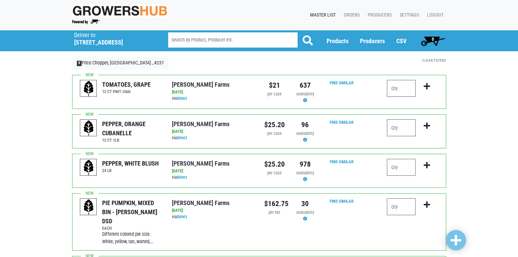 The height and width of the screenshot is (257, 518). I want to click on img: original-fc7597fdc6adbb9d0e2ae620e786d1a2.jpg, so click(120, 10).